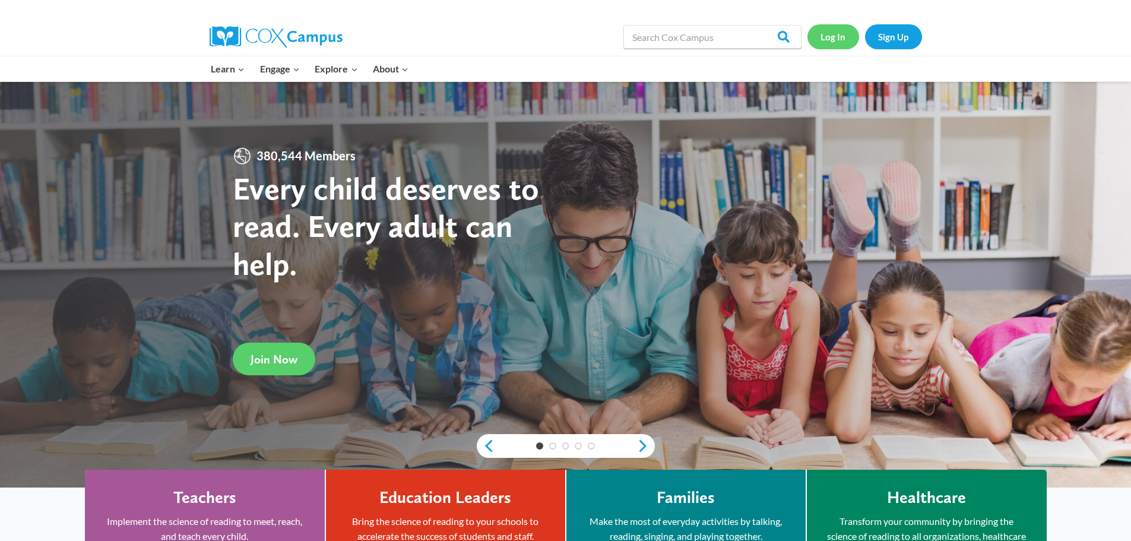 Image resolution: width=1131 pixels, height=541 pixels. Describe the element at coordinates (337, 69) in the screenshot. I see `button: Child menu of Explore` at that location.